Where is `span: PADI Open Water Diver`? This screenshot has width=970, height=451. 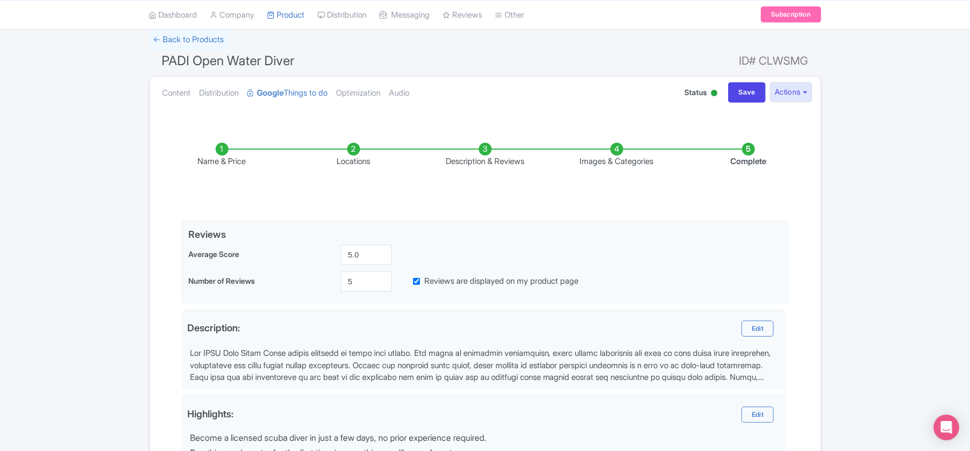
span: PADI Open Water Diver is located at coordinates (228, 60).